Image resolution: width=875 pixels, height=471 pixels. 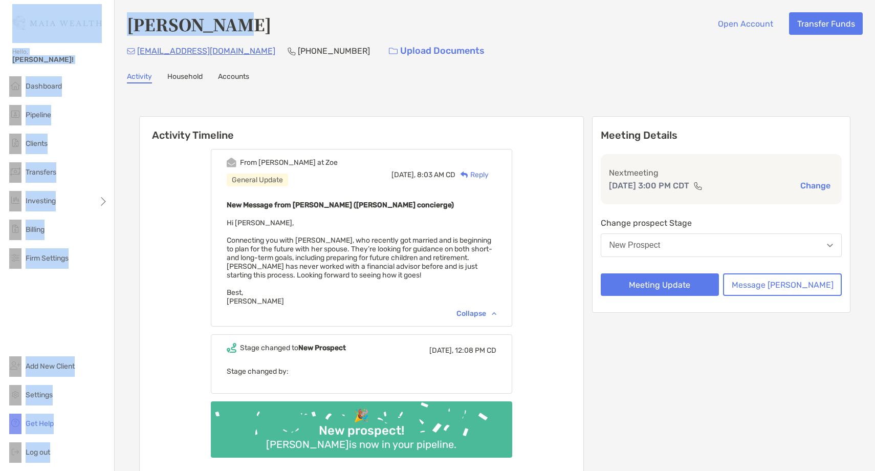 I want to click on span: Log out, so click(x=38, y=452).